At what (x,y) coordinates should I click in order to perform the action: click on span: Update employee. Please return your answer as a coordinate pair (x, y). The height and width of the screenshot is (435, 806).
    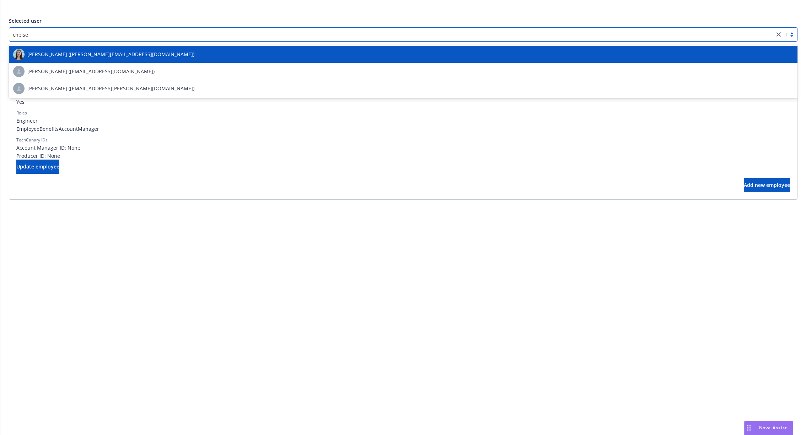
    Looking at the image, I should click on (38, 166).